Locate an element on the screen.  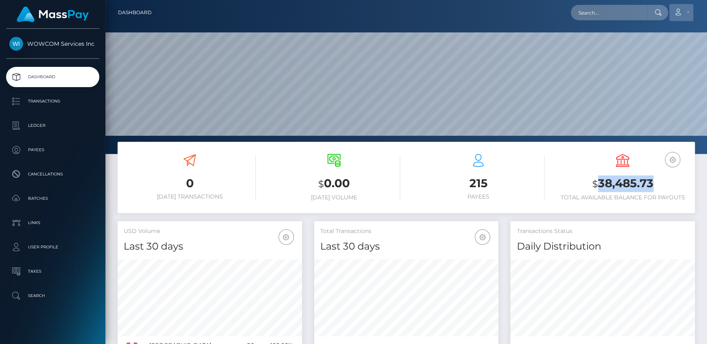
img: WOWCOM Services Inc is located at coordinates (16, 44).